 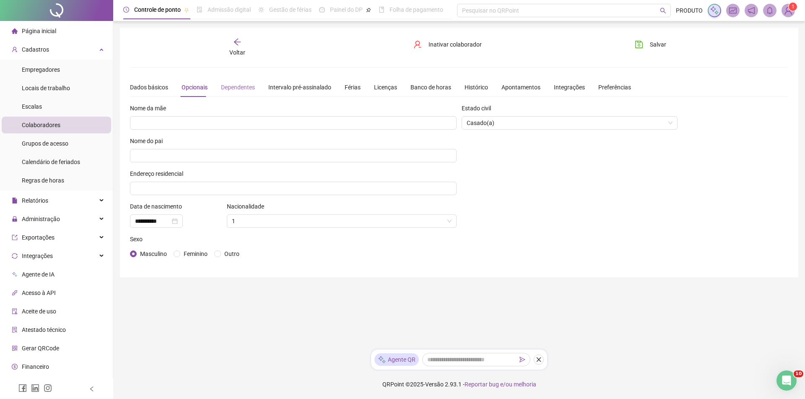 What do you see at coordinates (500, 384) in the screenshot?
I see `span: Reportar bug e/ou melhoria` at bounding box center [500, 384].